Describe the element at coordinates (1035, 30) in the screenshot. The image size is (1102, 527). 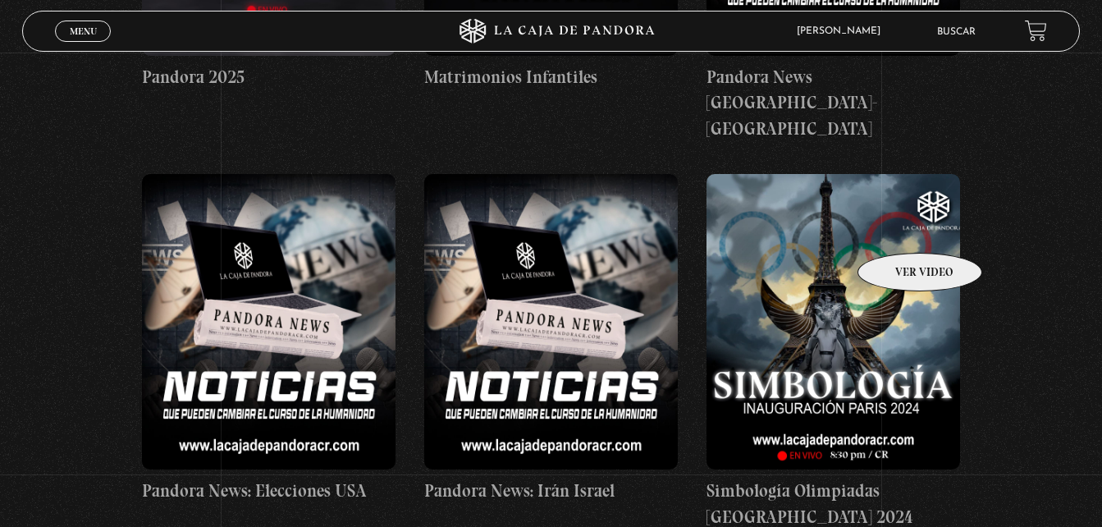
I see `a: View your shopping cart` at that location.